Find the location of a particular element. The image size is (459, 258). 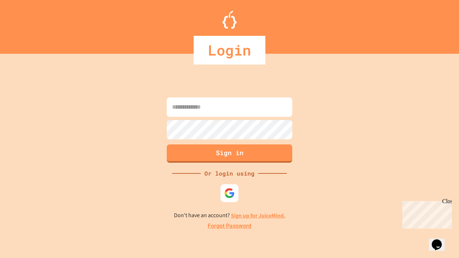

a: Sign up for JuiceMind. is located at coordinates (258, 216).